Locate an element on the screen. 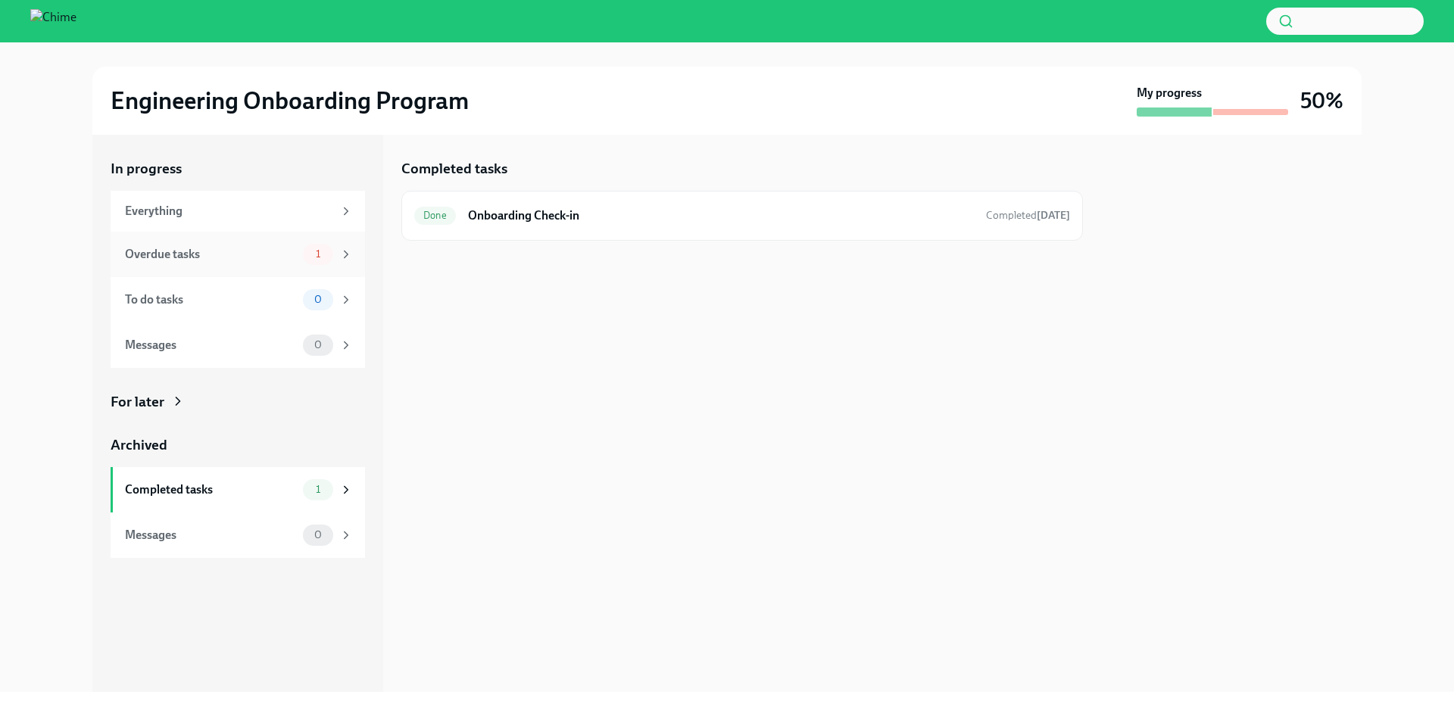 This screenshot has width=1454, height=707. div: In progress is located at coordinates (238, 169).